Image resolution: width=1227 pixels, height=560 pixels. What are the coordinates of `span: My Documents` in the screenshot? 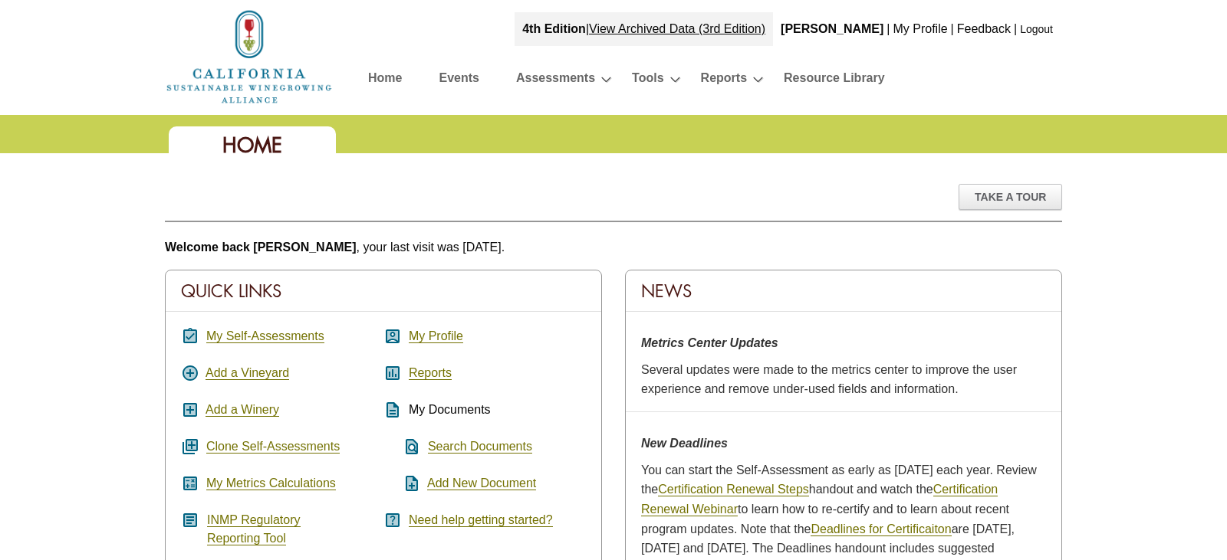 It's located at (449, 409).